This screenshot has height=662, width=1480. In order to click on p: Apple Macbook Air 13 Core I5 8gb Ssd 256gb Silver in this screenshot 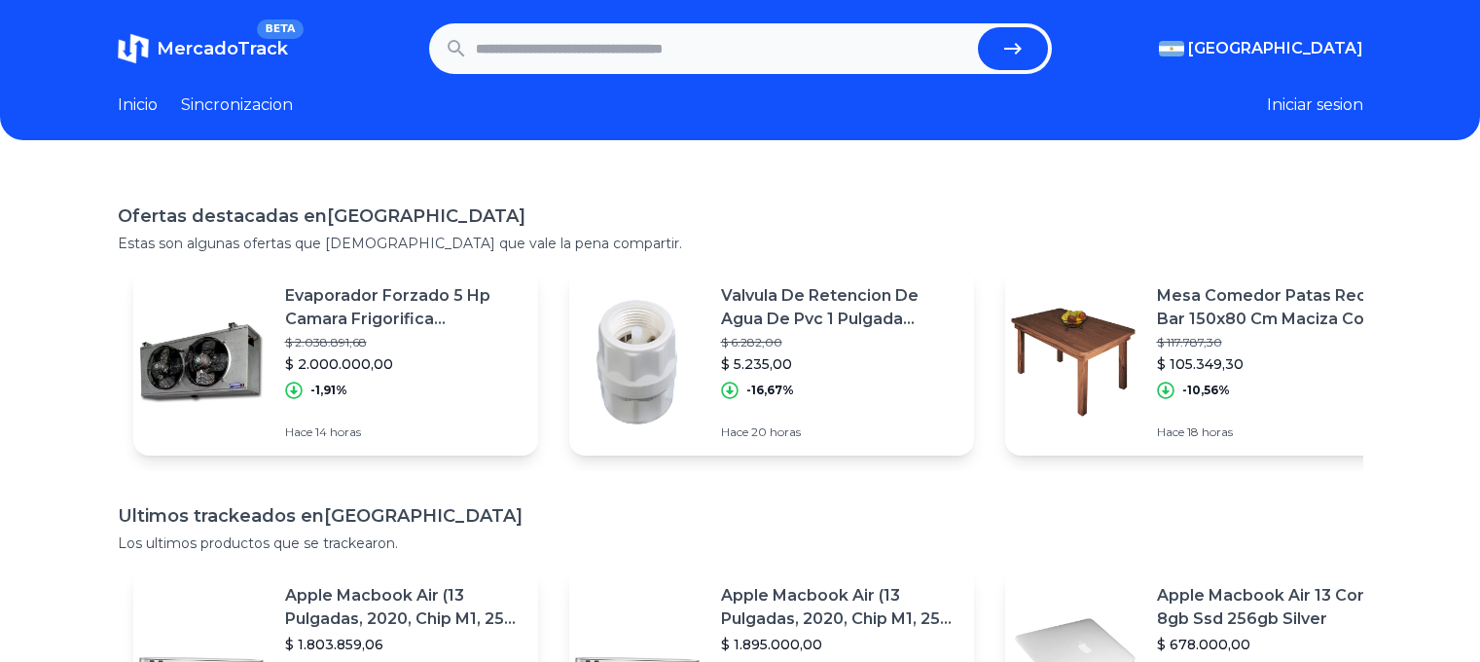, I will do `click(1276, 607)`.